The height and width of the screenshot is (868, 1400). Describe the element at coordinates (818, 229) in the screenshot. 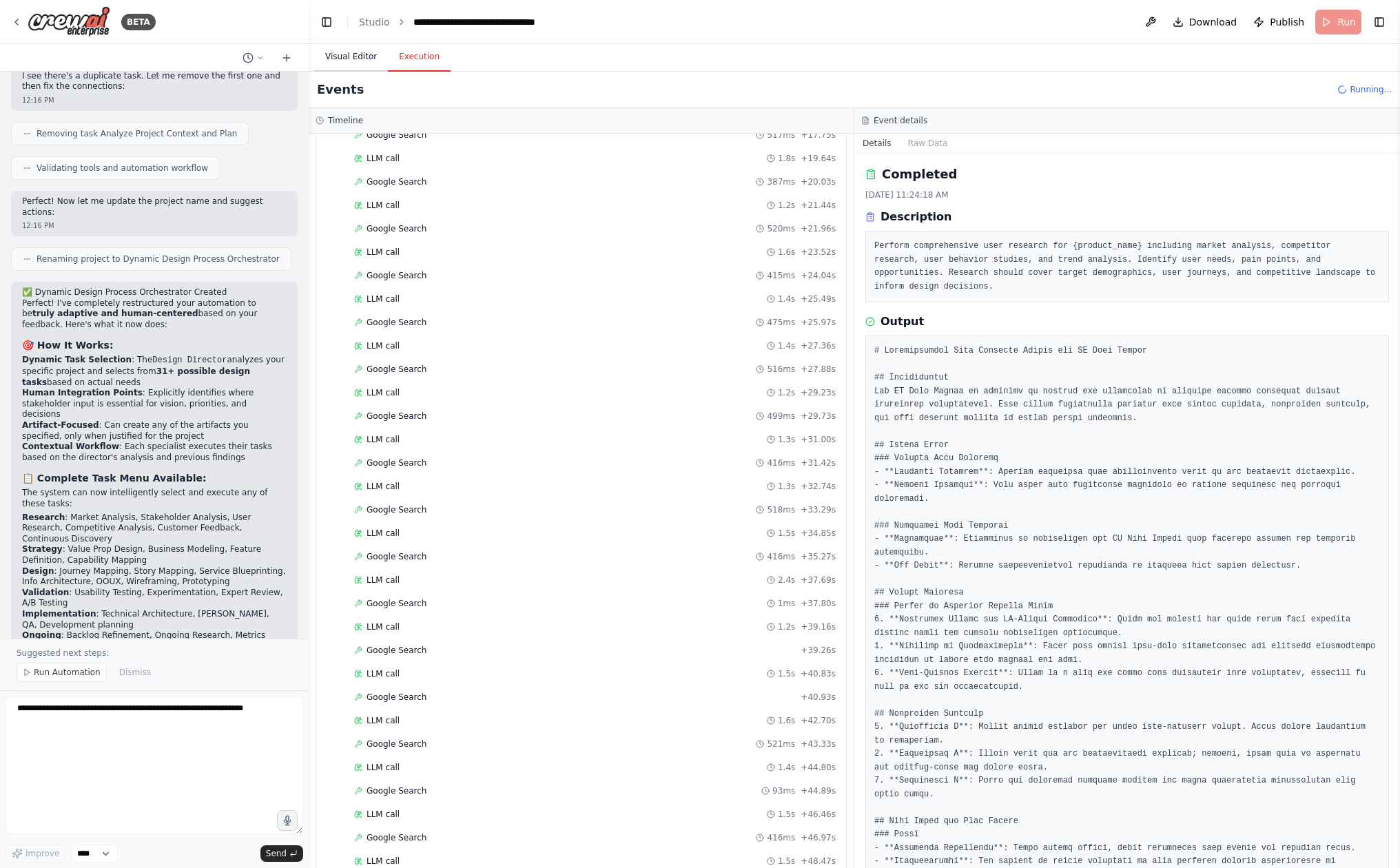

I see `span: + 21.96s` at that location.